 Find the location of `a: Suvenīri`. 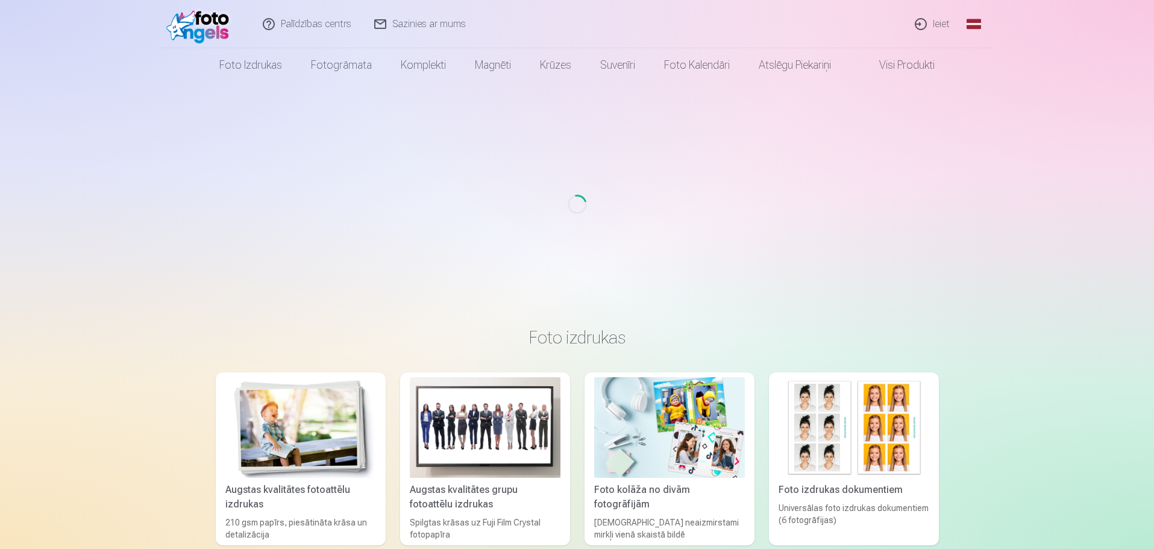

a: Suvenīri is located at coordinates (617, 65).